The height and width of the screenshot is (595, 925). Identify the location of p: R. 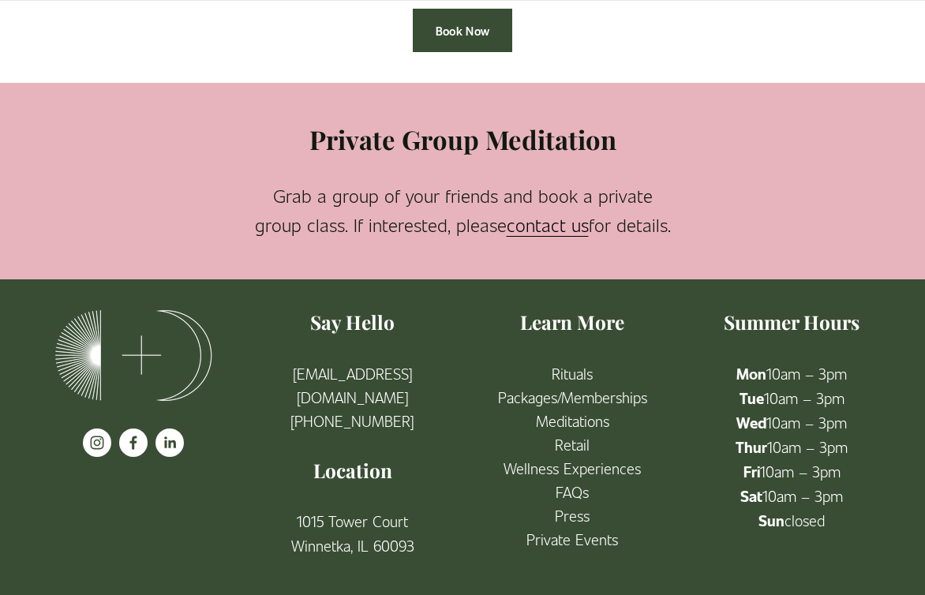
(572, 456).